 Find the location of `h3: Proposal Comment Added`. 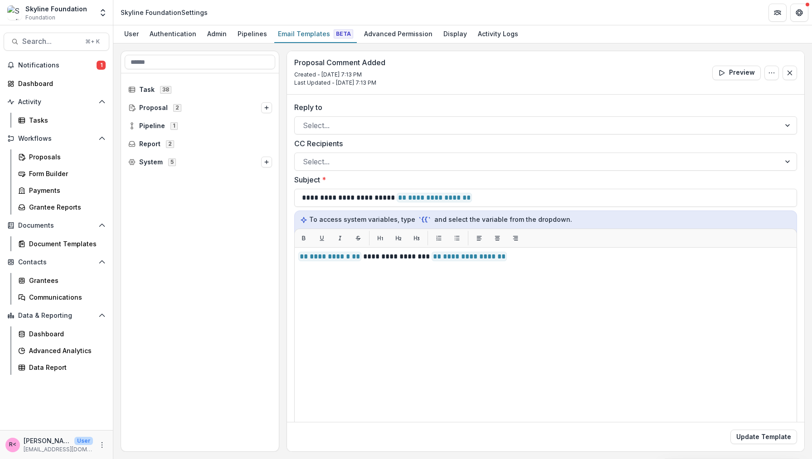

h3: Proposal Comment Added is located at coordinates (339, 63).